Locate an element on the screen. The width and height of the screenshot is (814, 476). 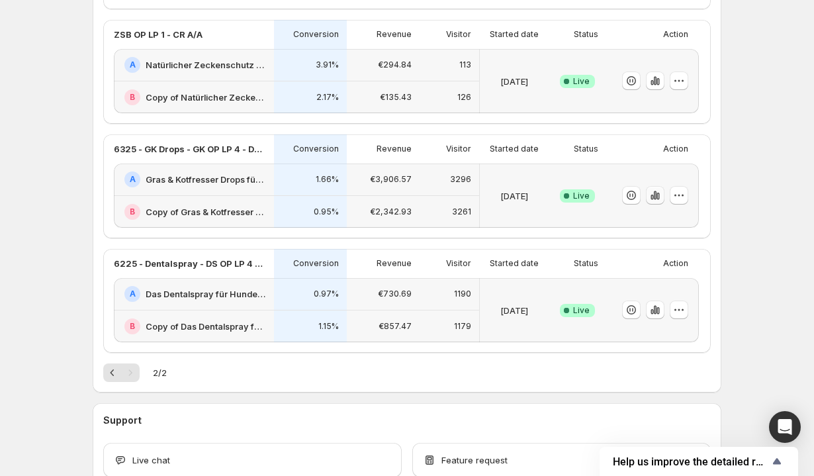
p: 2.17% is located at coordinates (327, 97).